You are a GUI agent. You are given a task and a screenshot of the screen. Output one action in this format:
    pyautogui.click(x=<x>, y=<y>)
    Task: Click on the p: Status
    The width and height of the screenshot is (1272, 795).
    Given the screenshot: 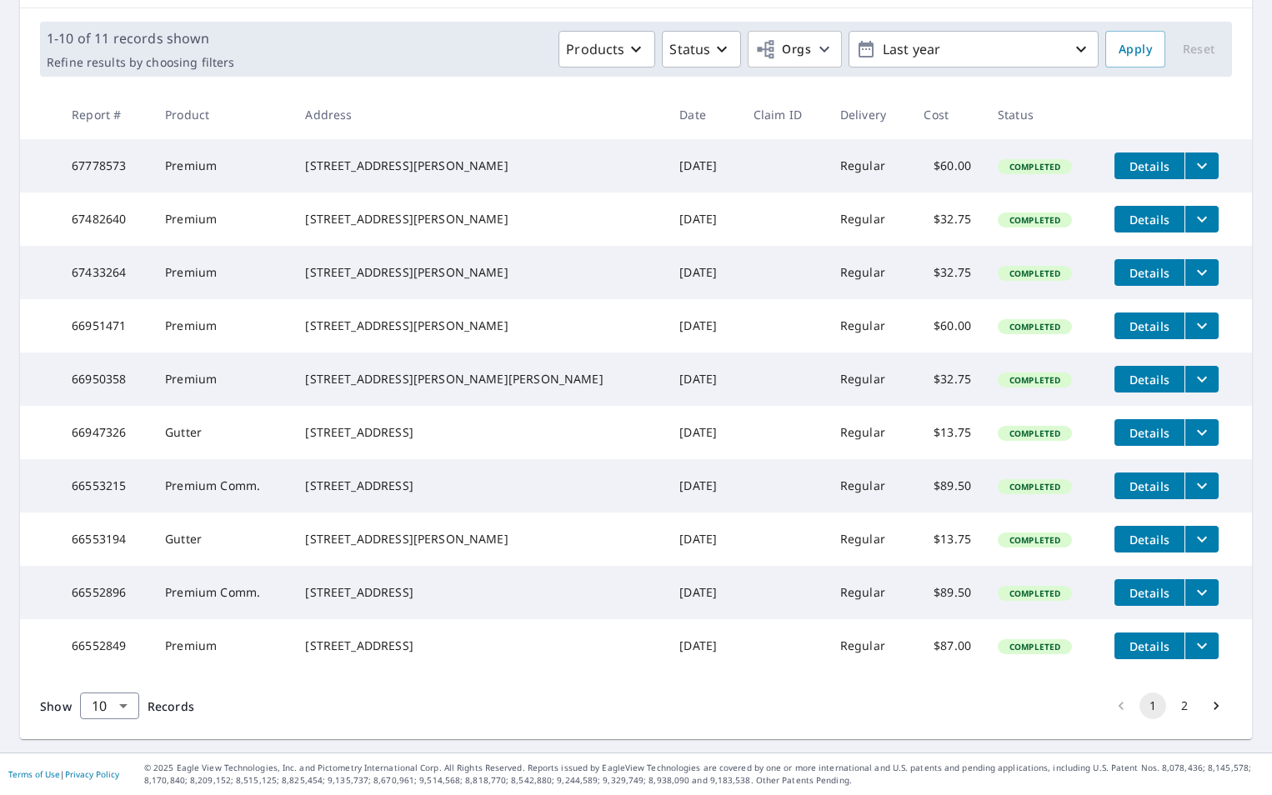 What is the action you would take?
    pyautogui.click(x=689, y=49)
    